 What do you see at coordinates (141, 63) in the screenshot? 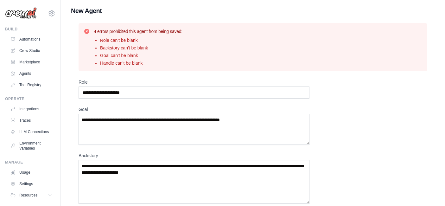
I see `li: Handle can't be blank` at bounding box center [141, 63].